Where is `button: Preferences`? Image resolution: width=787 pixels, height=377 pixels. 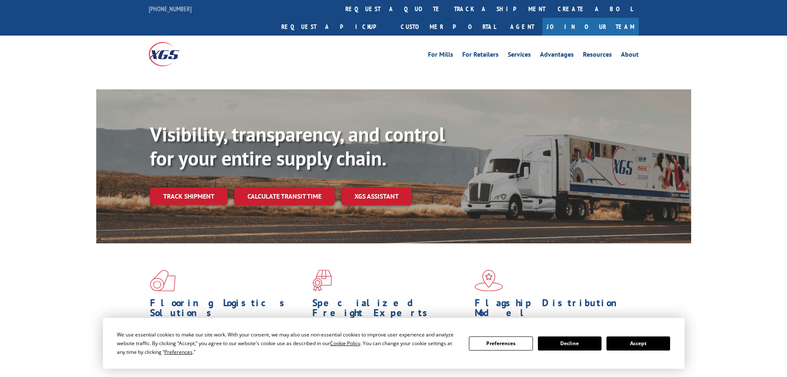 button: Preferences is located at coordinates (501, 343).